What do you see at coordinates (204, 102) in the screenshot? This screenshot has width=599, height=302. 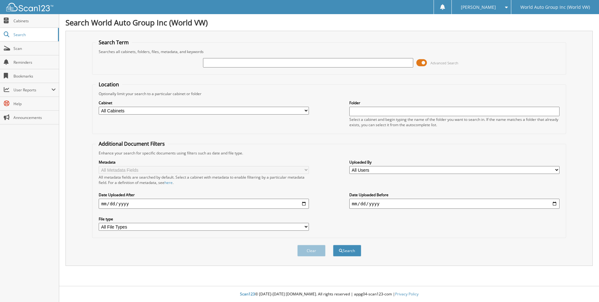 I see `label: Cabinet` at bounding box center [204, 102].